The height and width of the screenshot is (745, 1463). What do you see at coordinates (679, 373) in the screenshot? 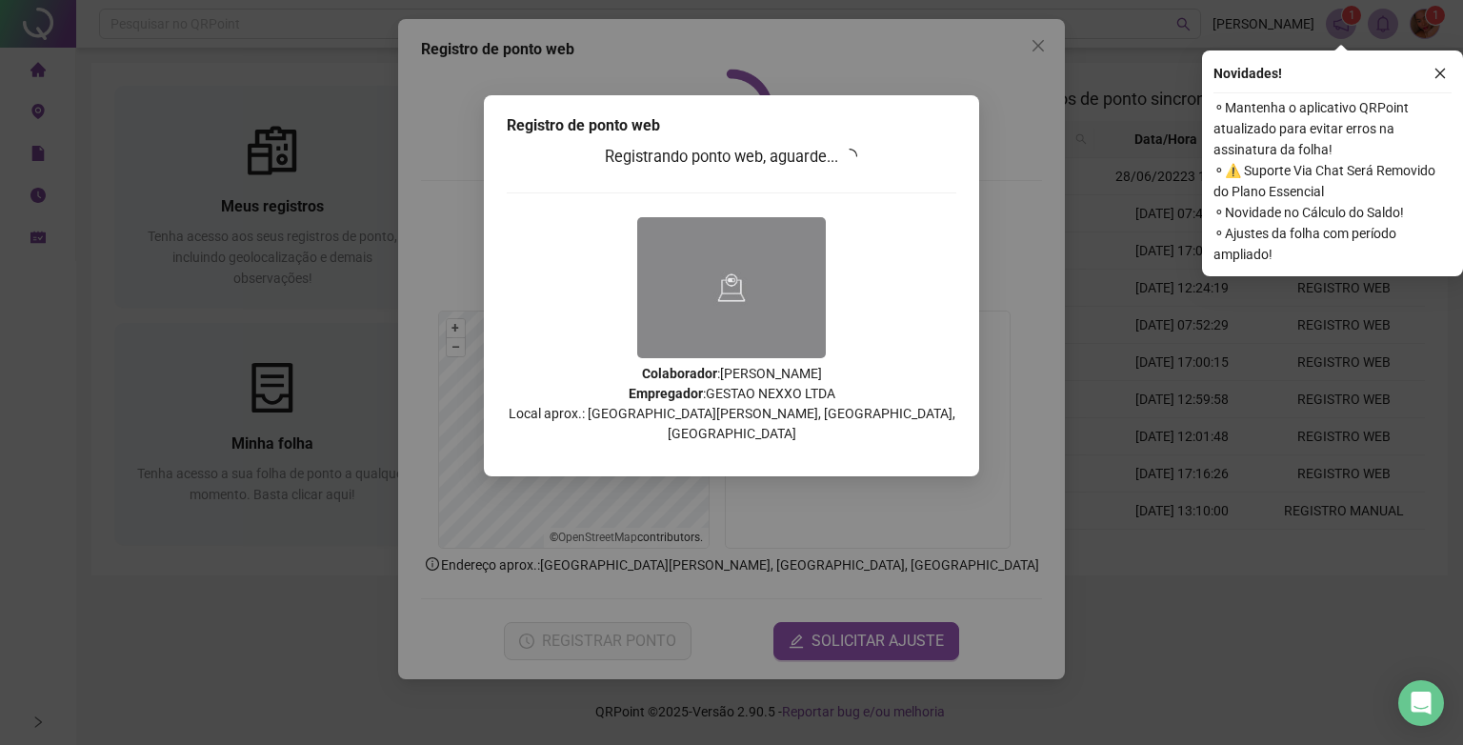
I see `strong: Colaborador` at bounding box center [679, 373].